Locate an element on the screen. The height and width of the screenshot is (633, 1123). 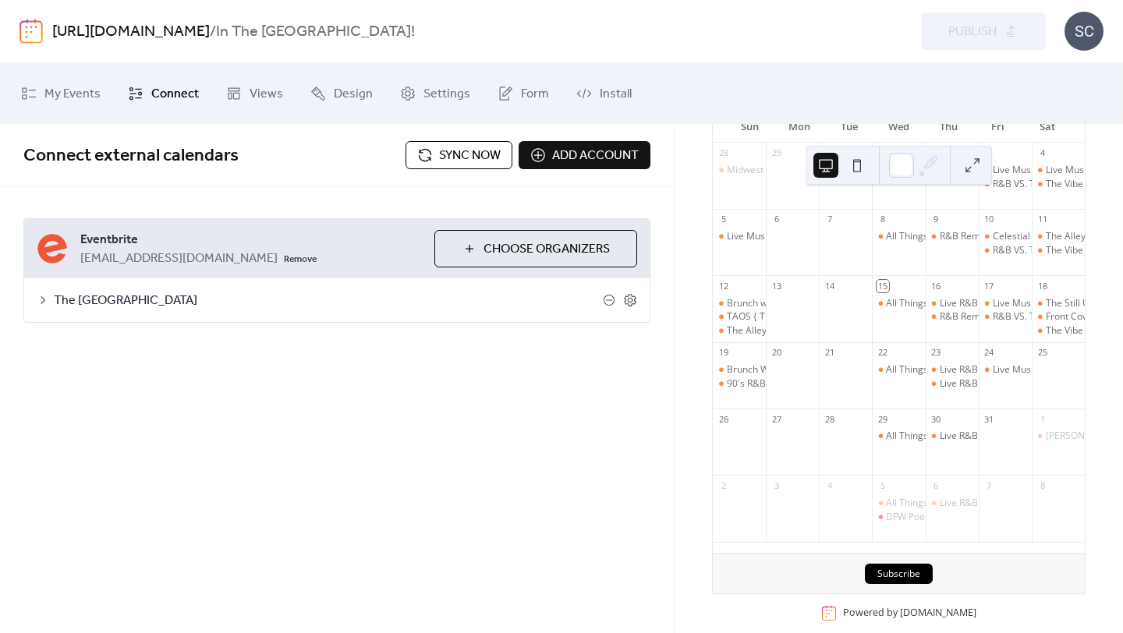
a: Settings is located at coordinates (435, 94).